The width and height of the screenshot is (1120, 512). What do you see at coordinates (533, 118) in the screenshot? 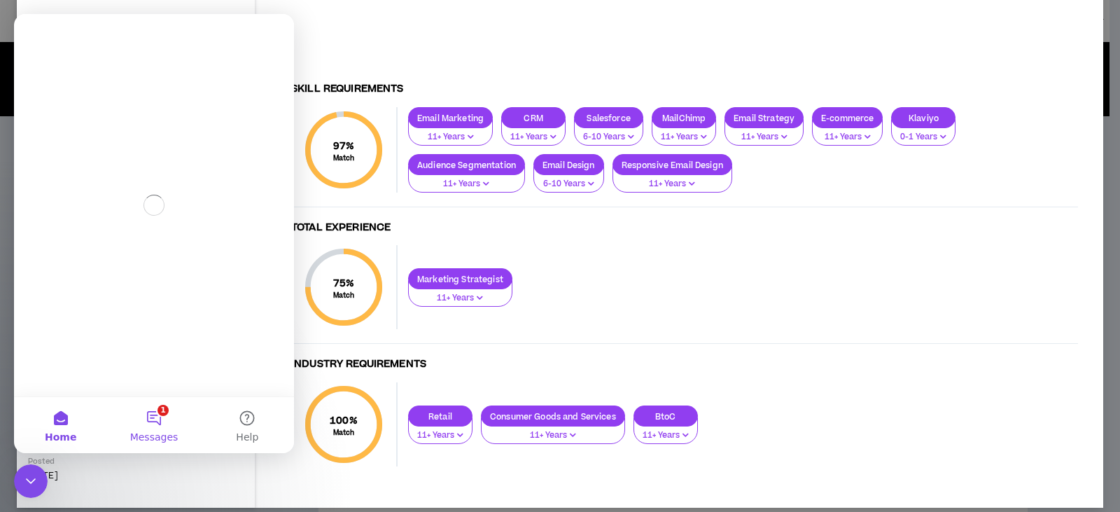
I see `p: CRM` at bounding box center [533, 118].